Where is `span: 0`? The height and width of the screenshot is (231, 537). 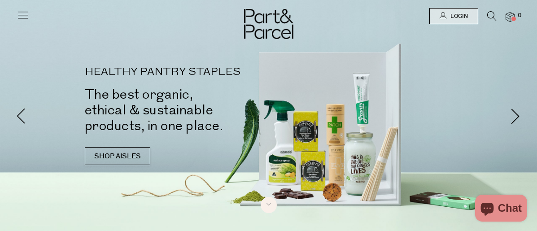
span: 0 is located at coordinates (520, 16).